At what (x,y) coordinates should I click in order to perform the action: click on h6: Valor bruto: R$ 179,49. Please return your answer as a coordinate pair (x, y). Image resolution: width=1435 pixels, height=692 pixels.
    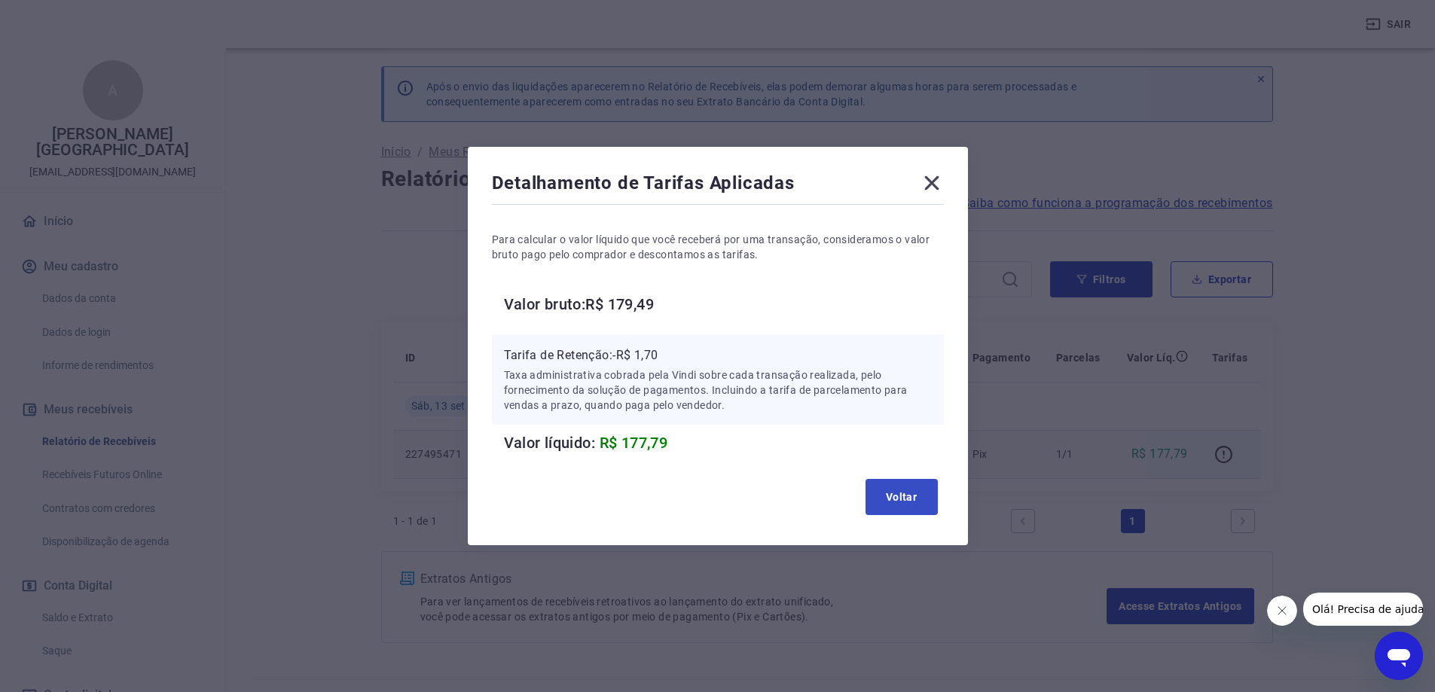
    Looking at the image, I should click on (724, 304).